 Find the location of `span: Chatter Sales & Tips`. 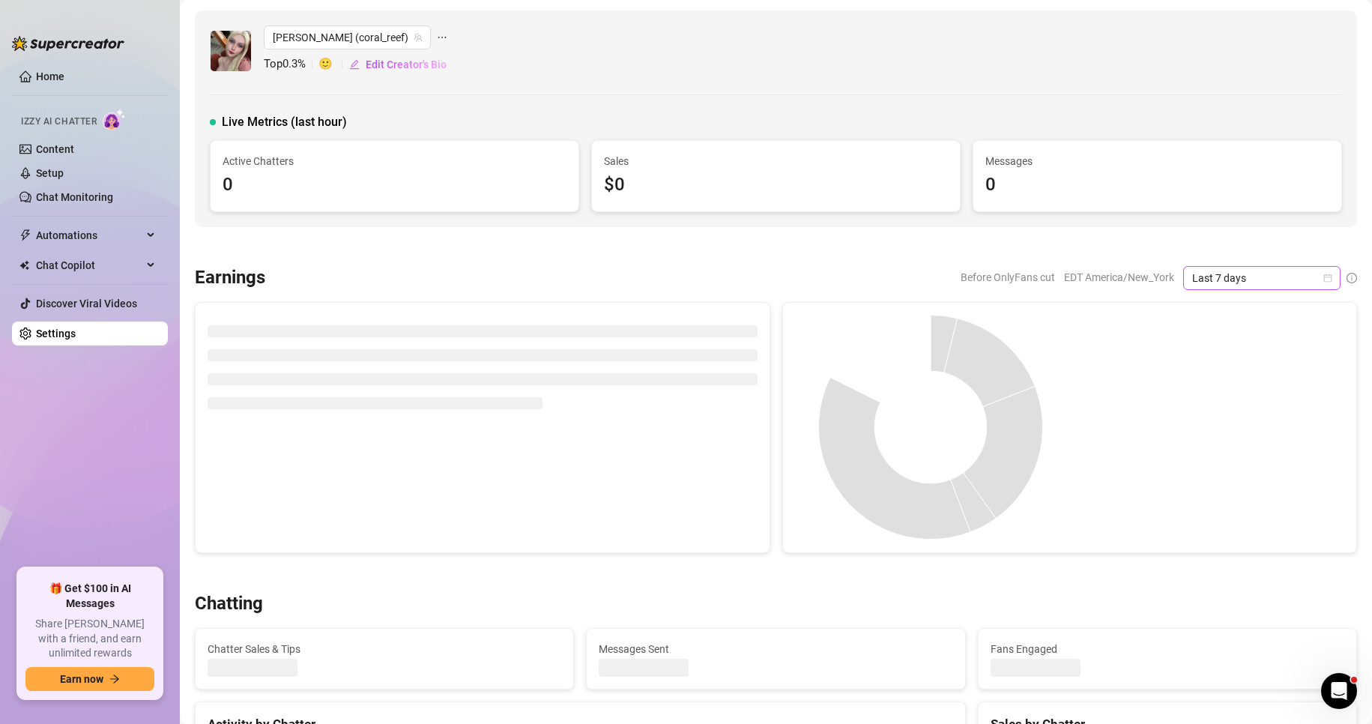

span: Chatter Sales & Tips is located at coordinates (384, 649).